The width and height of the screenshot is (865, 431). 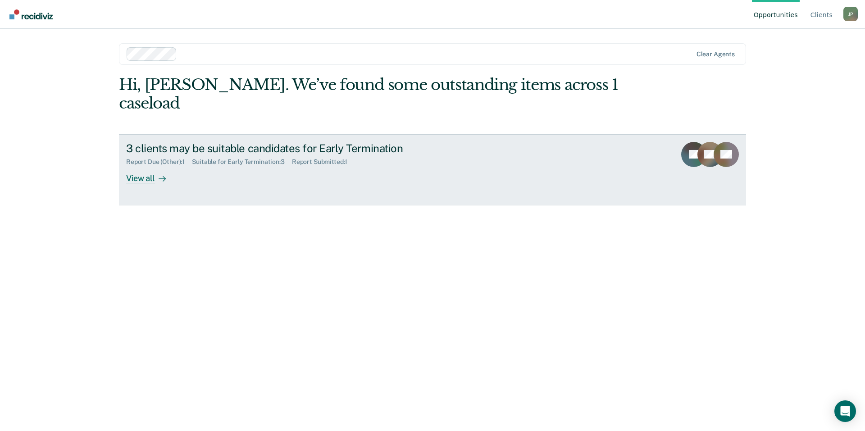 I want to click on div: Open Intercom Messenger, so click(x=845, y=411).